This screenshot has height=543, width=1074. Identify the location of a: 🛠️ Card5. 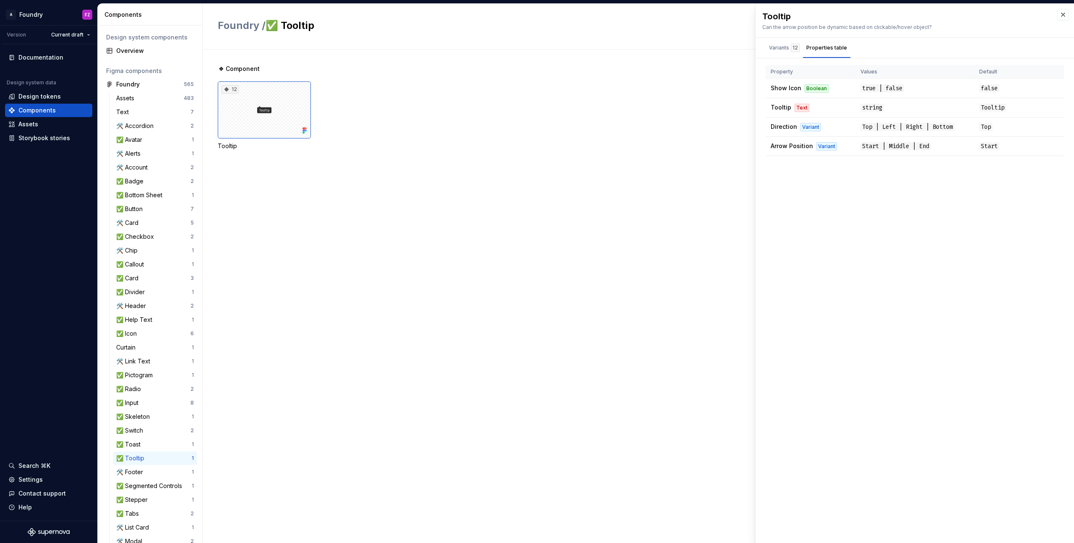
(155, 223).